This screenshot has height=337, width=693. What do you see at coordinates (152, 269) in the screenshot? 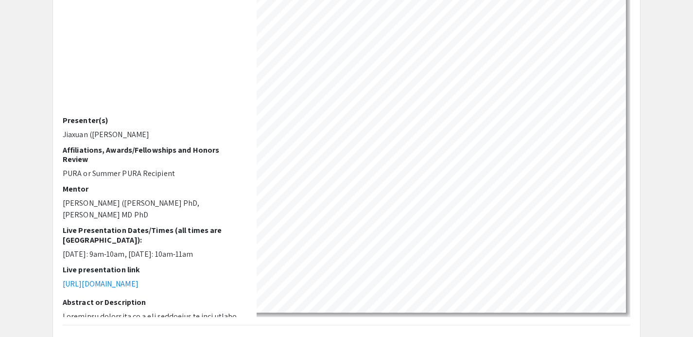
I see `h2: Live presentation link` at bounding box center [152, 269].